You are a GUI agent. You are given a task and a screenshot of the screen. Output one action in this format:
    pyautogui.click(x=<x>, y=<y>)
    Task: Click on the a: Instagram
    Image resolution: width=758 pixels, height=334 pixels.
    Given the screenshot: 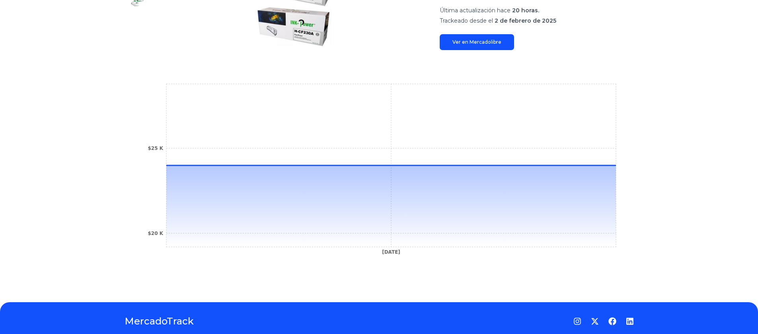 What is the action you would take?
    pyautogui.click(x=577, y=321)
    